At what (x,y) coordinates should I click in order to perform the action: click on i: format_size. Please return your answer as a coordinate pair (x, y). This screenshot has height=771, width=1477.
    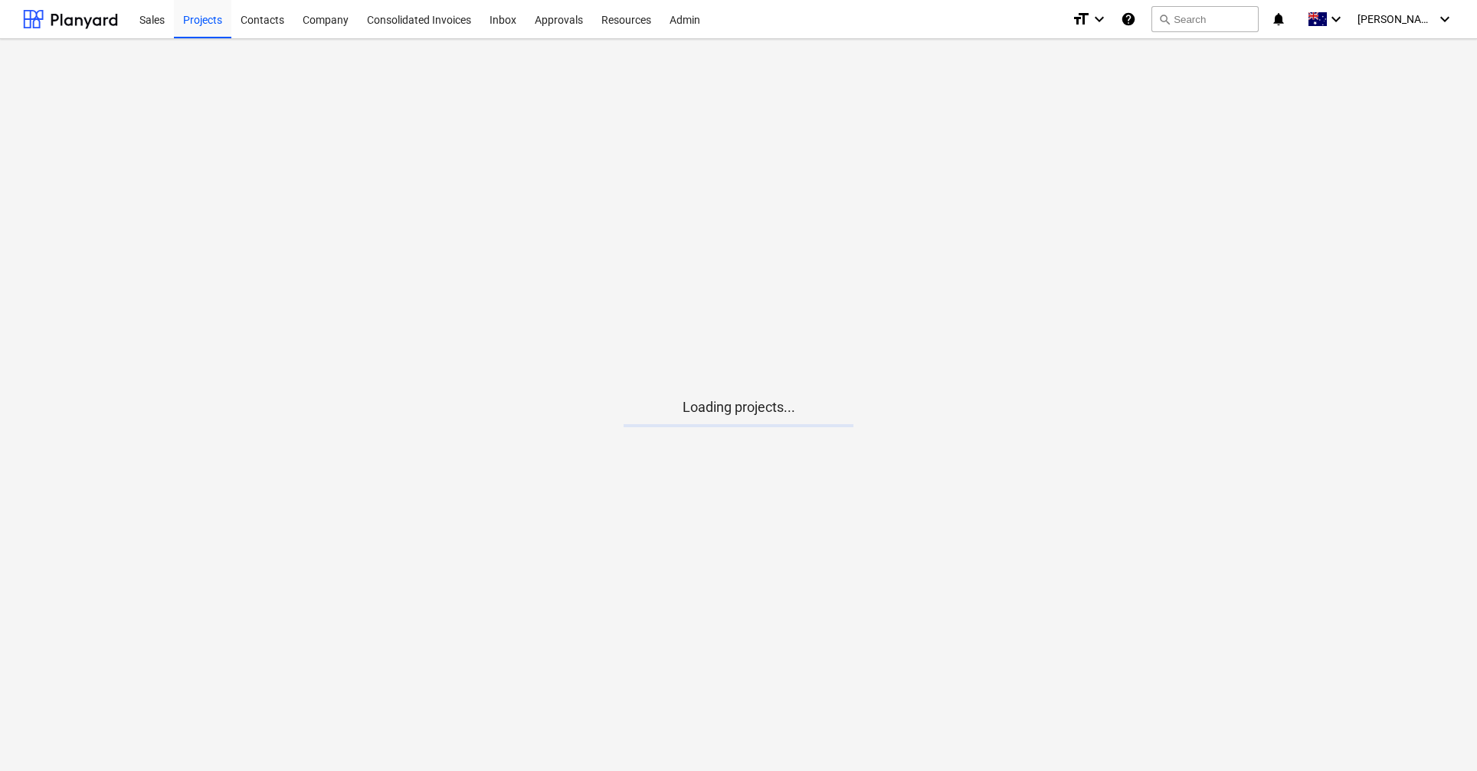
    Looking at the image, I should click on (1081, 19).